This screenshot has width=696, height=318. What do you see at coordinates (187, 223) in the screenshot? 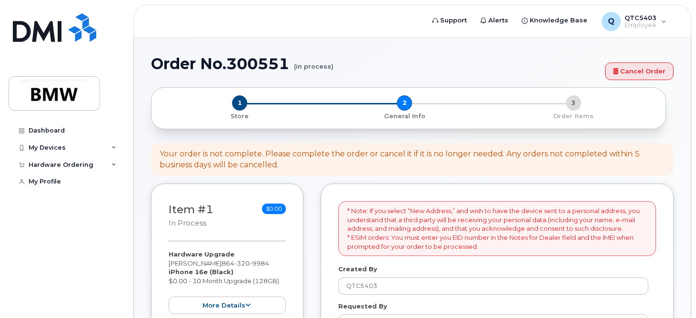
I see `small: in process` at bounding box center [187, 223].